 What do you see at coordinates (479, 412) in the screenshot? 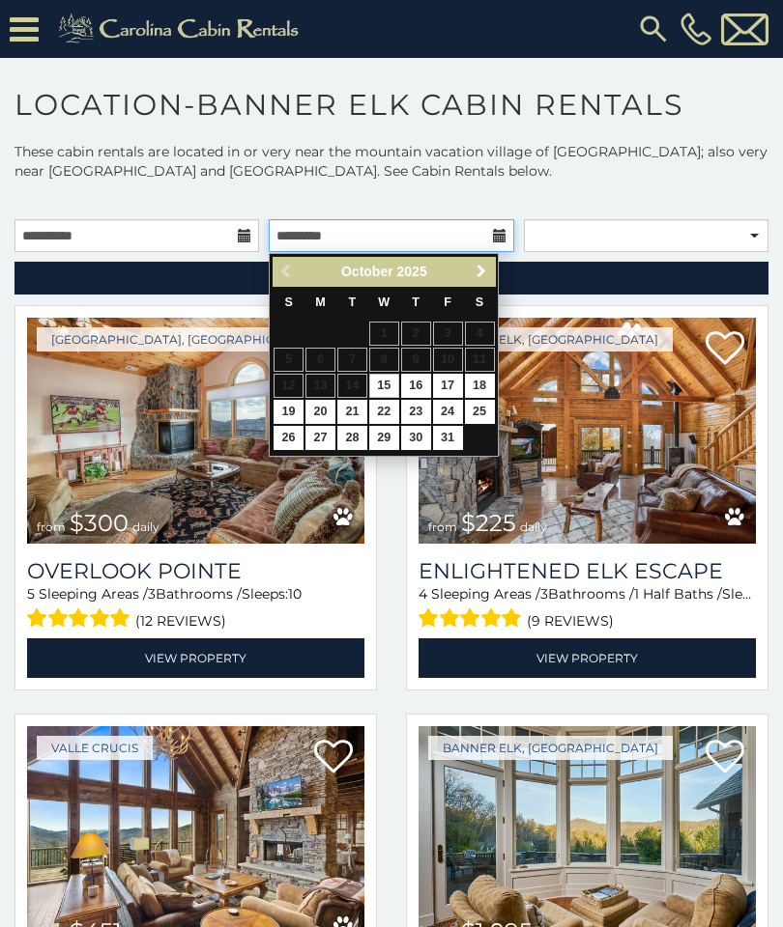
I see `a: 25` at bounding box center [479, 412].